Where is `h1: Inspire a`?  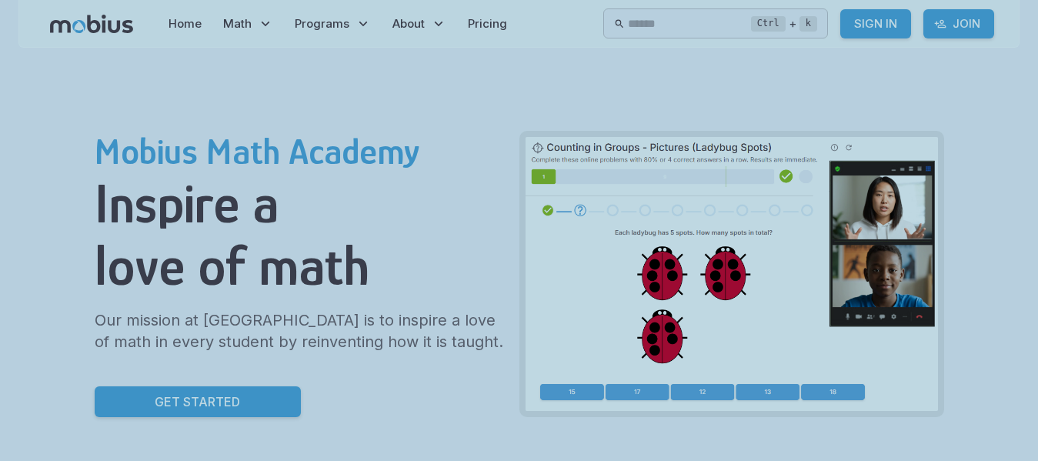 h1: Inspire a is located at coordinates (301, 203).